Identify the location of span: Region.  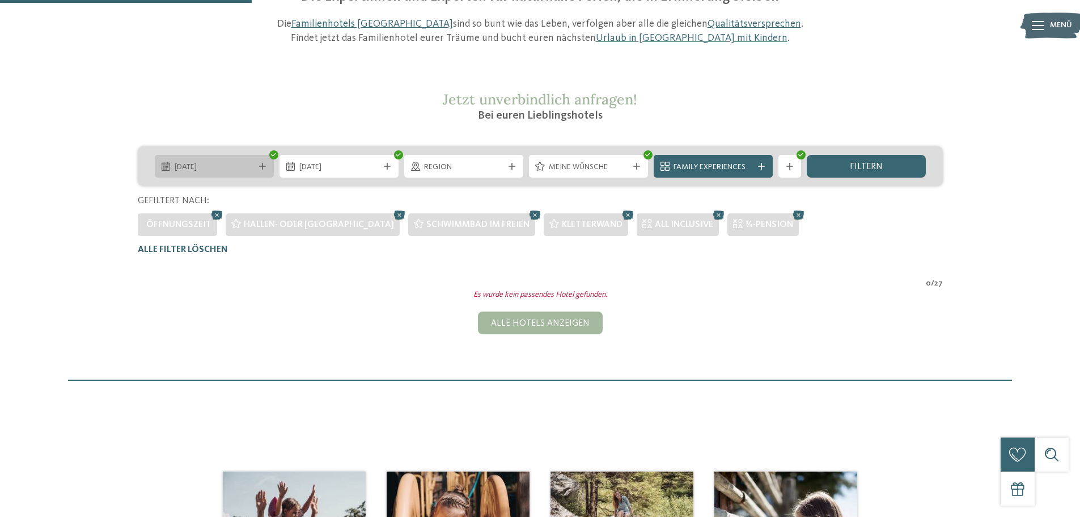
(464, 167).